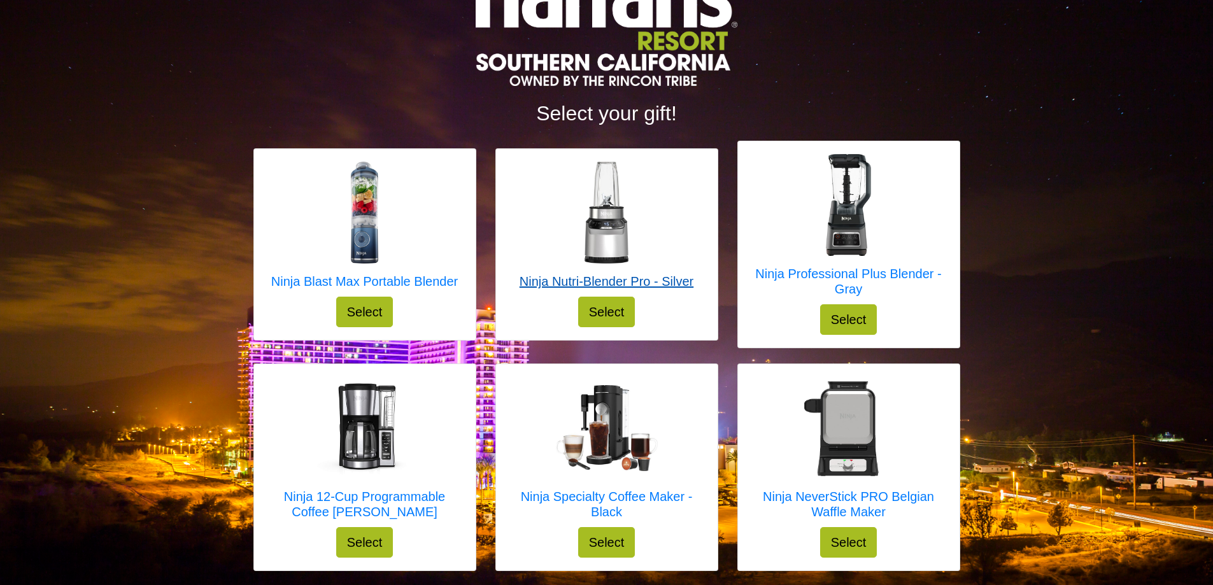  I want to click on a: Ninja Specialty Coffee Maker - Black Ninja Specialty Coffee Maker - Black, so click(607, 452).